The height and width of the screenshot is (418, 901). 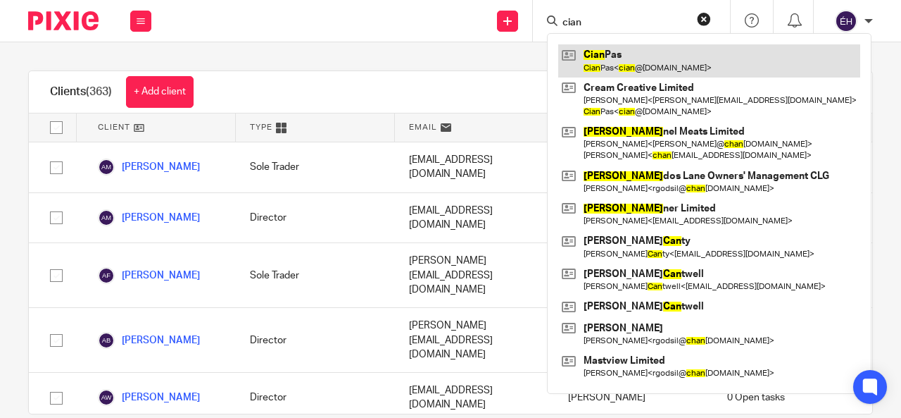 What do you see at coordinates (625, 23) in the screenshot?
I see `input: Search` at bounding box center [625, 23].